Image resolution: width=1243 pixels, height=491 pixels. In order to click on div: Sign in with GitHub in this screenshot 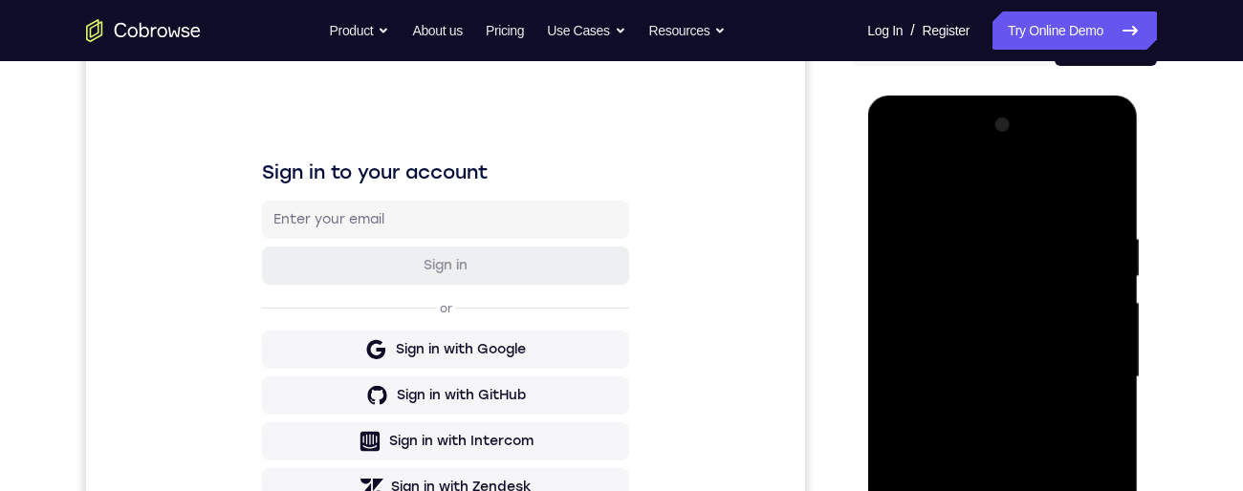, I will do `click(375, 368)`.